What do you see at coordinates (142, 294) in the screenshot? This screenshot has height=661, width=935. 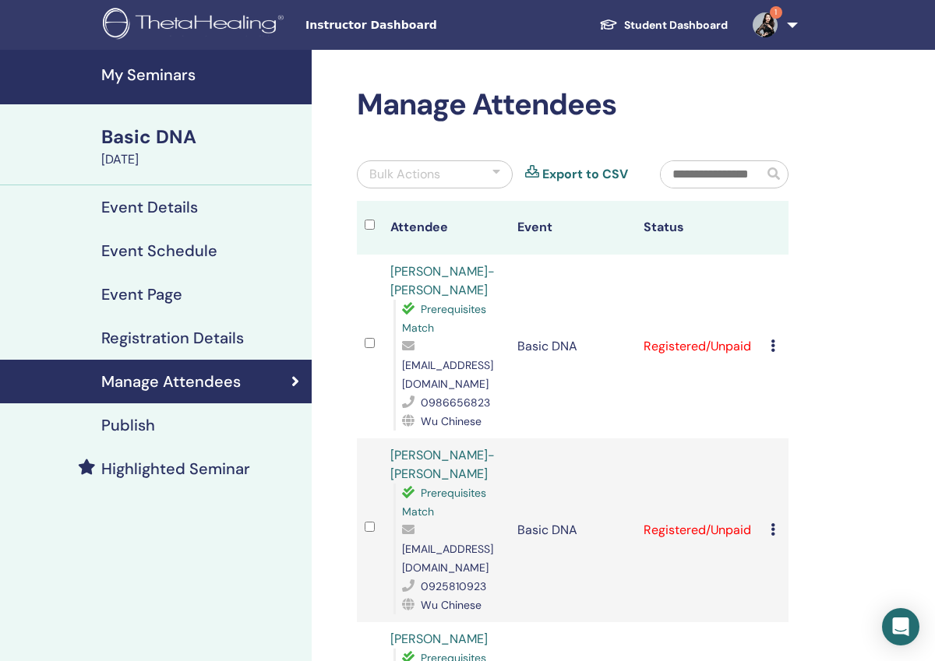 I see `h4: Event Page` at bounding box center [142, 294].